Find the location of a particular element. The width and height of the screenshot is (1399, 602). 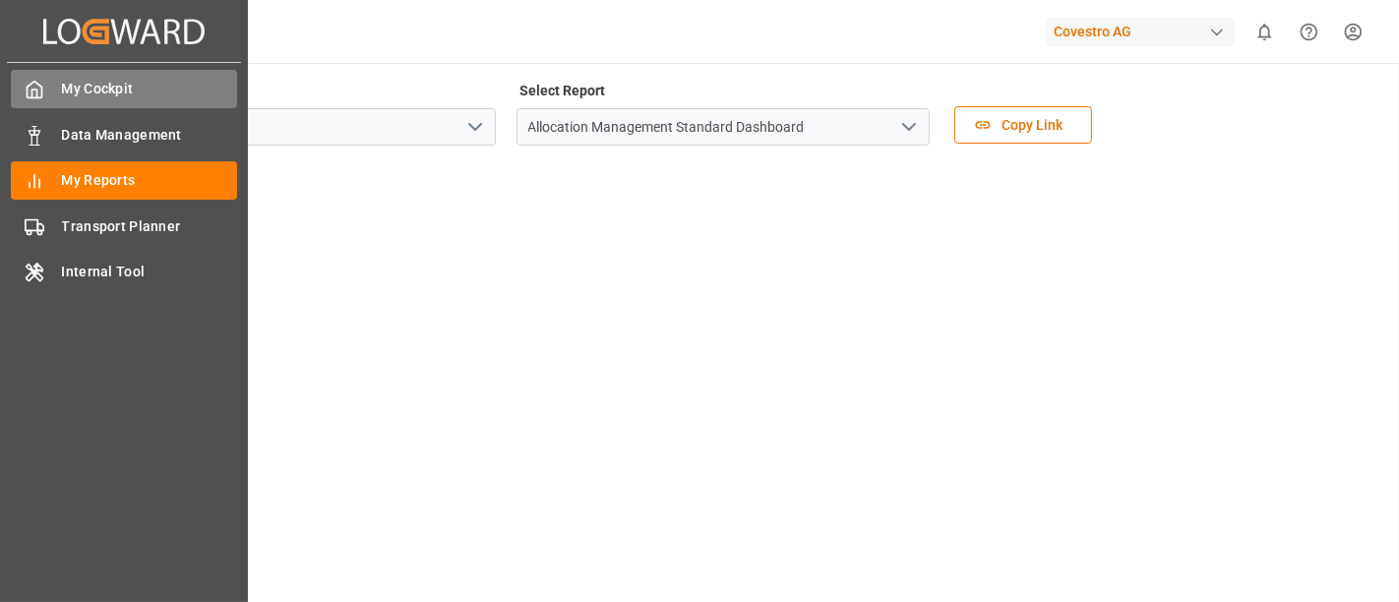

button: Help Center is located at coordinates (1309, 31).